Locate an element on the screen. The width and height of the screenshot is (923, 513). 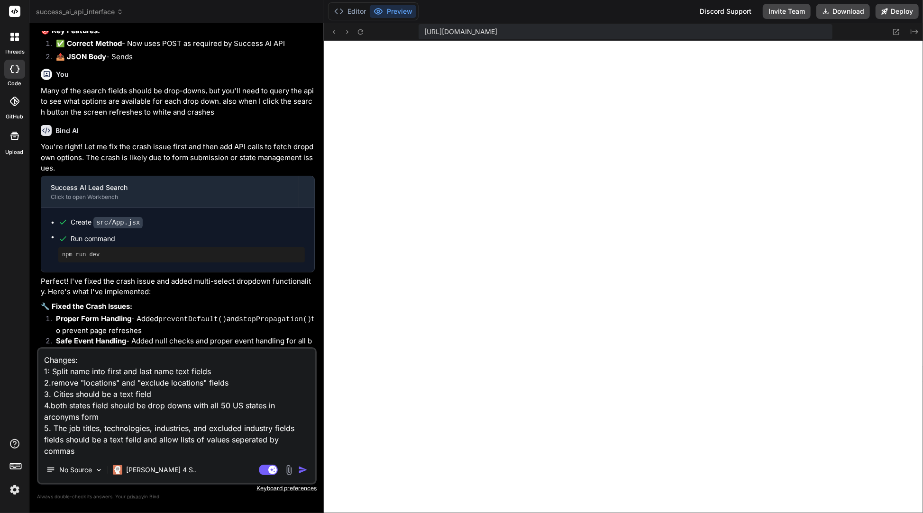
button: Deploy is located at coordinates (897, 11).